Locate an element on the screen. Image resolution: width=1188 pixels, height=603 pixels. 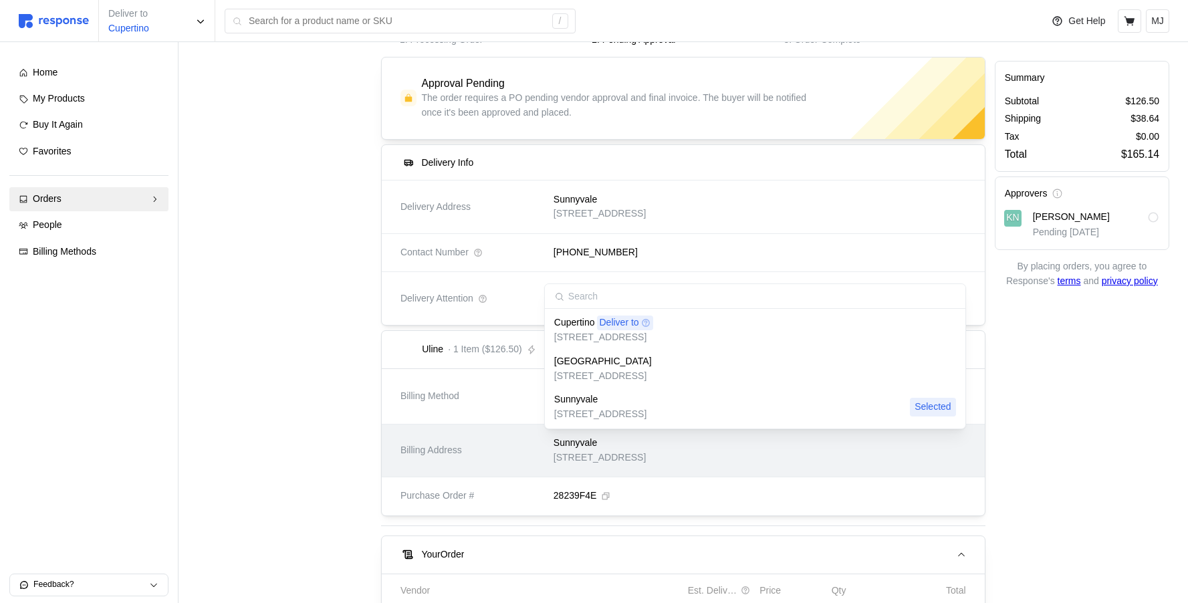
p: Subtotal is located at coordinates (1022, 102).